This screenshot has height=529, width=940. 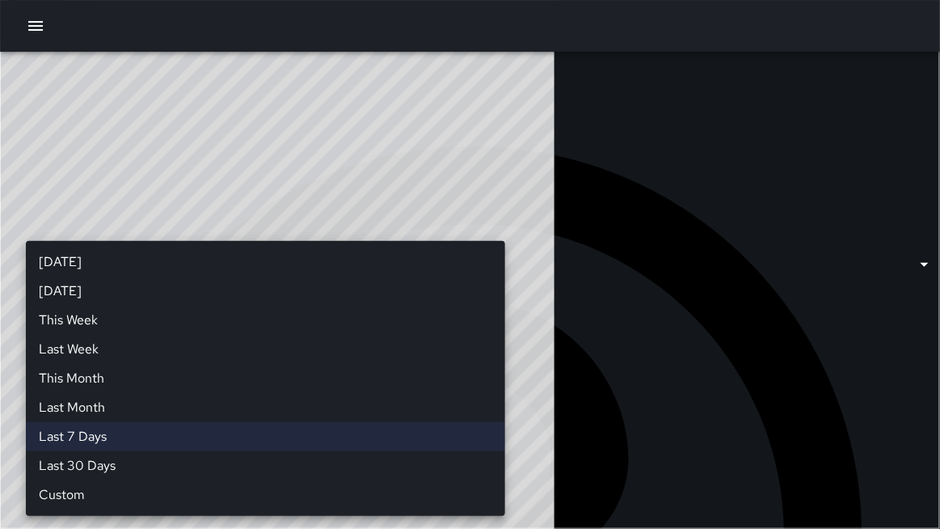 What do you see at coordinates (265, 349) in the screenshot?
I see `li: Last Week` at bounding box center [265, 349].